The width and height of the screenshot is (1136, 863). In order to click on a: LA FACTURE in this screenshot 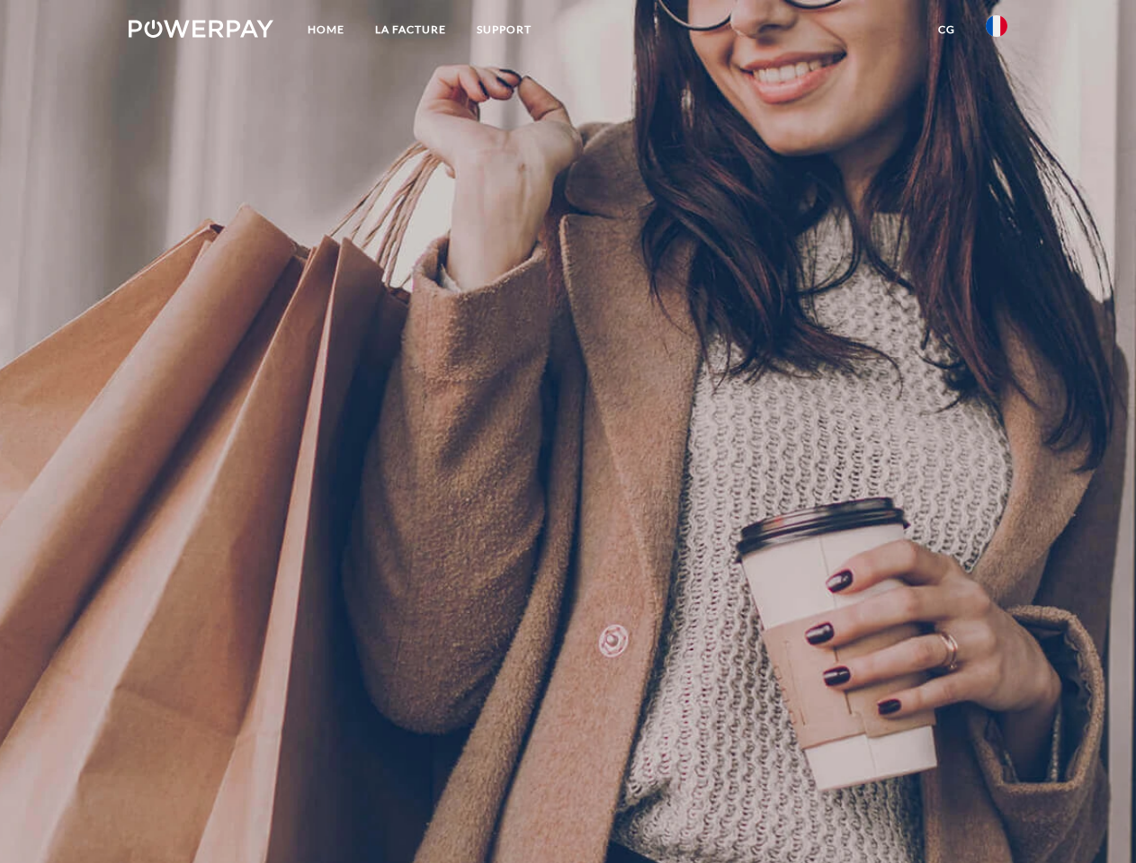, I will do `click(410, 30)`.